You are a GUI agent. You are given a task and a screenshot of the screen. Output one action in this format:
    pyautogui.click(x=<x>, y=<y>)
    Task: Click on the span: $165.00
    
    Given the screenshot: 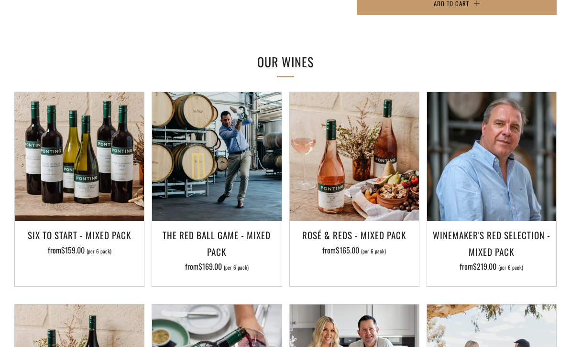 What is the action you would take?
    pyautogui.click(x=347, y=250)
    